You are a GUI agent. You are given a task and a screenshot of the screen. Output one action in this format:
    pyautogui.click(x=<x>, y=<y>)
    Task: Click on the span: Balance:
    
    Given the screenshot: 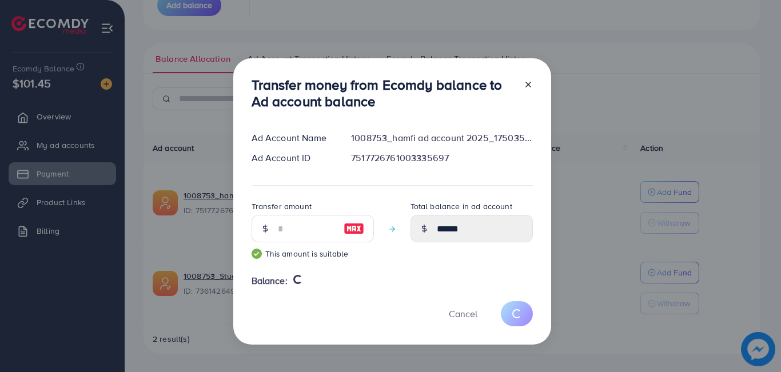 What is the action you would take?
    pyautogui.click(x=269, y=281)
    